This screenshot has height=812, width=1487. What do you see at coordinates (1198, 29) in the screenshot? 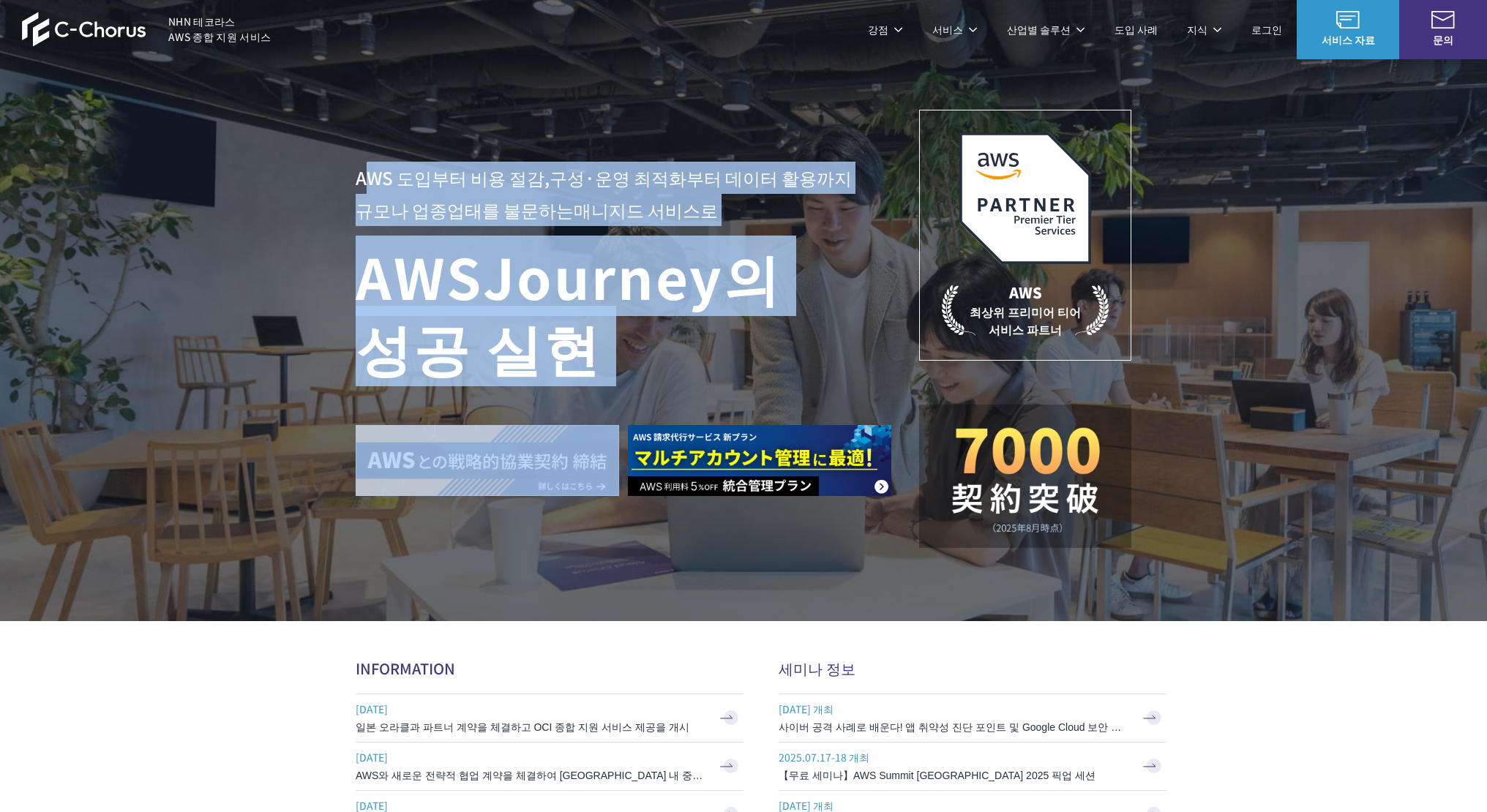
I see `font: 지식` at bounding box center [1198, 29].